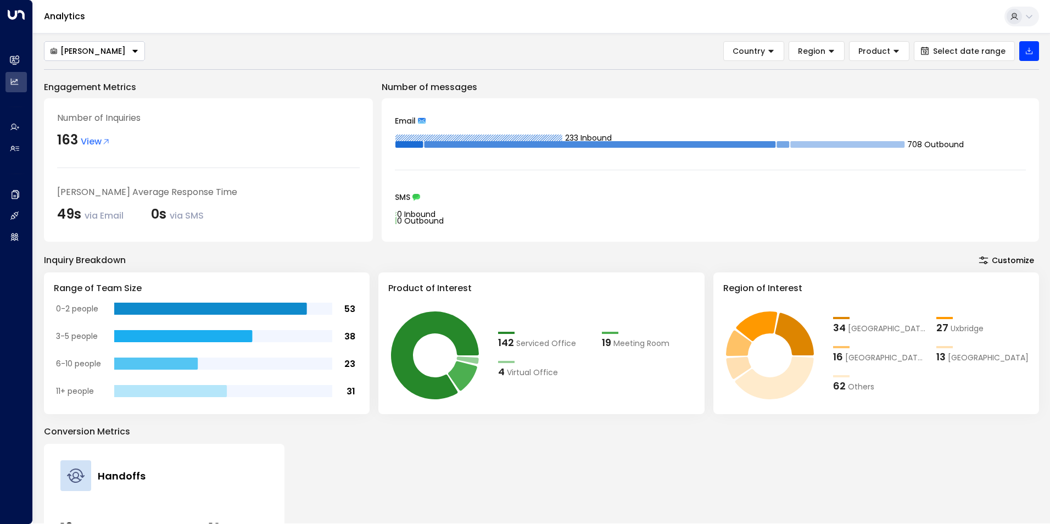  I want to click on span: via SMS, so click(187, 215).